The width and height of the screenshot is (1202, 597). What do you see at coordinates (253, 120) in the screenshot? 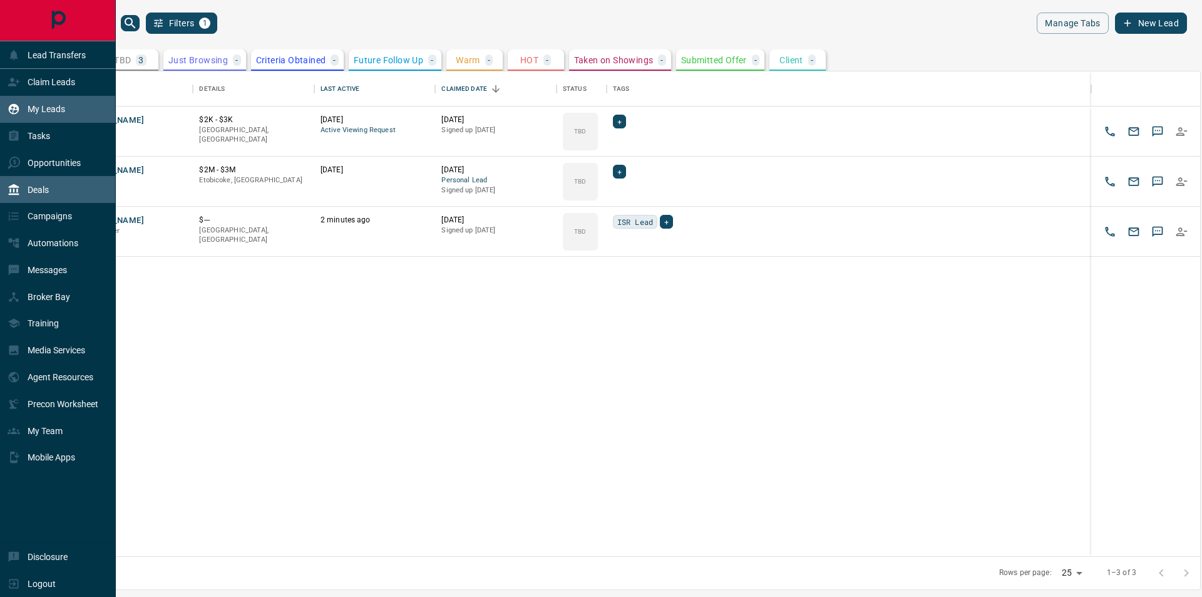
I see `p: $2K - $3K` at bounding box center [253, 120].